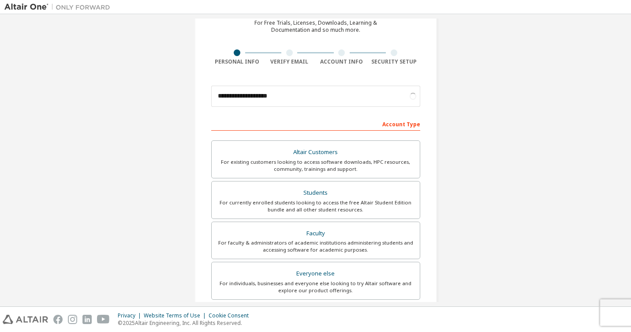 The image size is (631, 332). I want to click on img: youtube.svg, so click(103, 319).